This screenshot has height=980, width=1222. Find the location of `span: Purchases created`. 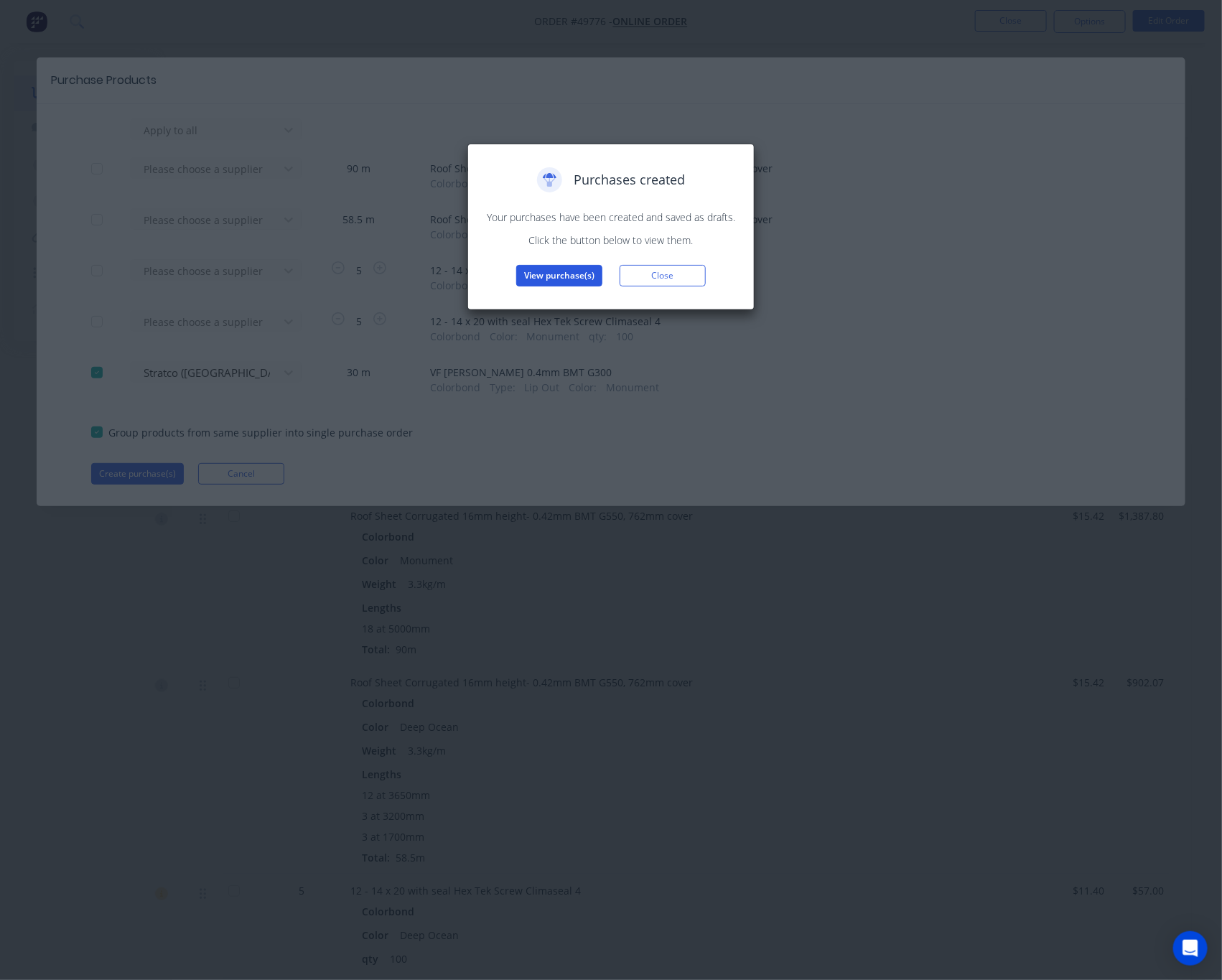

span: Purchases created is located at coordinates (629, 179).